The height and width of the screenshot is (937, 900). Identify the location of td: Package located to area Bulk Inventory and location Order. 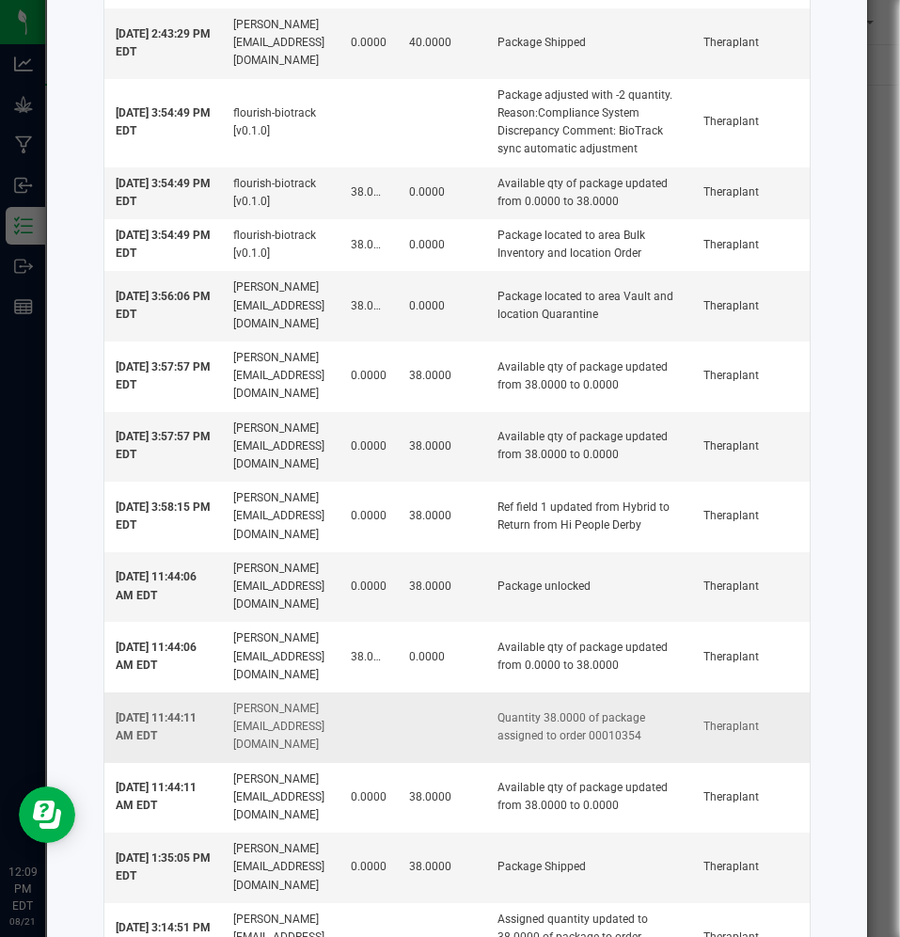
(589, 245).